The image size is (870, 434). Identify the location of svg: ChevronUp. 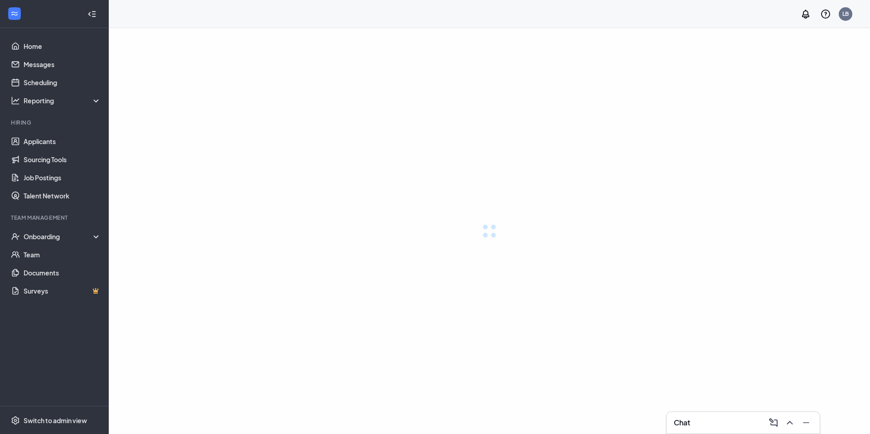
(789, 423).